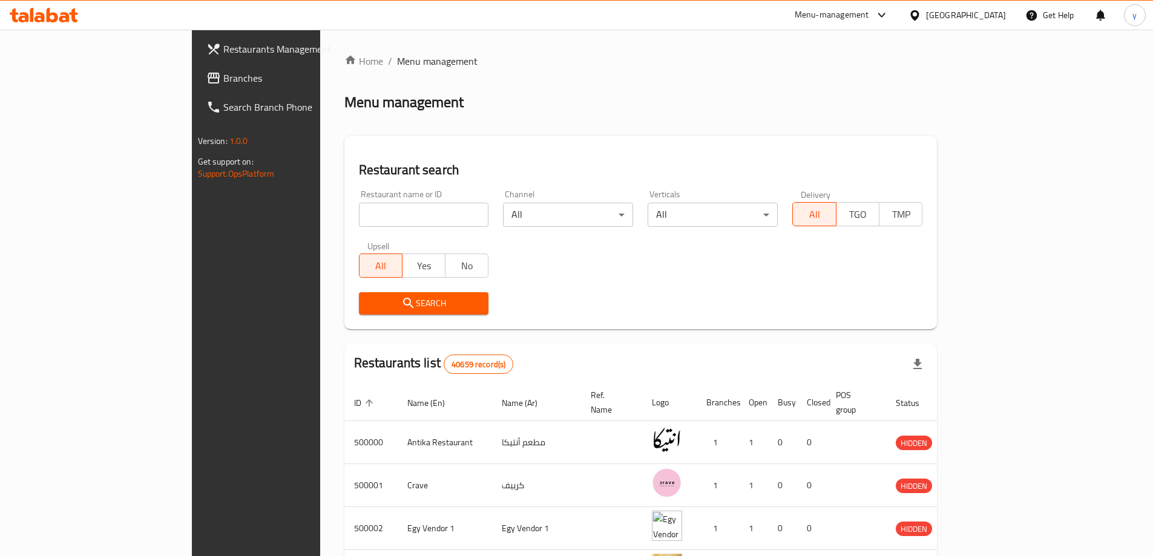 This screenshot has height=556, width=1153. I want to click on span: Yes, so click(424, 266).